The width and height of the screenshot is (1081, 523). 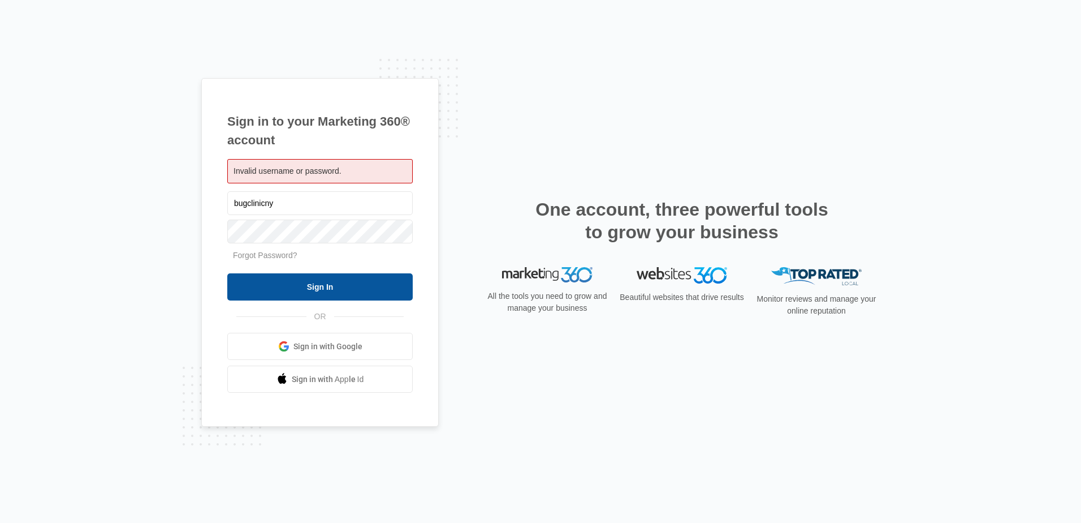 What do you see at coordinates (682, 275) in the screenshot?
I see `img: Websites 360` at bounding box center [682, 275].